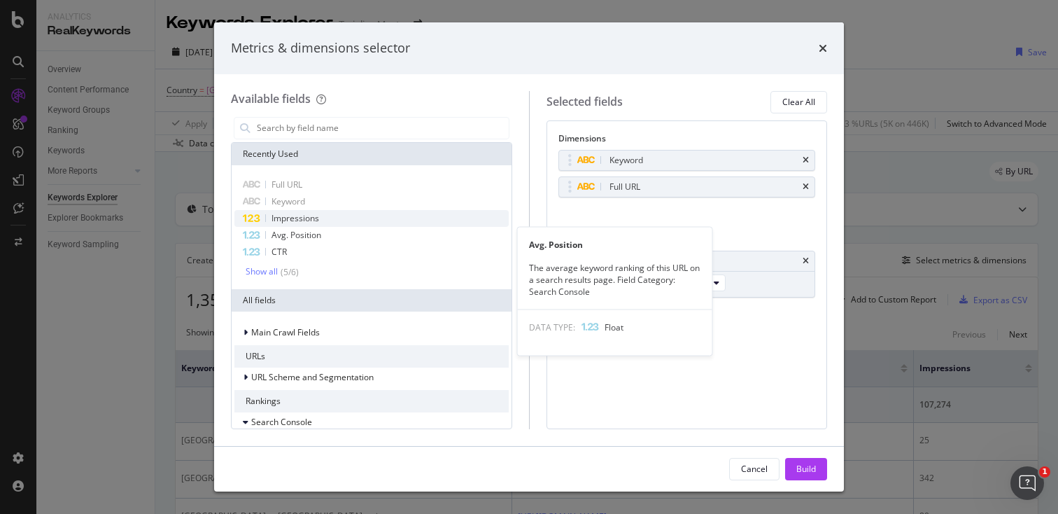 This screenshot has height=514, width=1058. Describe the element at coordinates (584, 101) in the screenshot. I see `div: Selected fields` at that location.